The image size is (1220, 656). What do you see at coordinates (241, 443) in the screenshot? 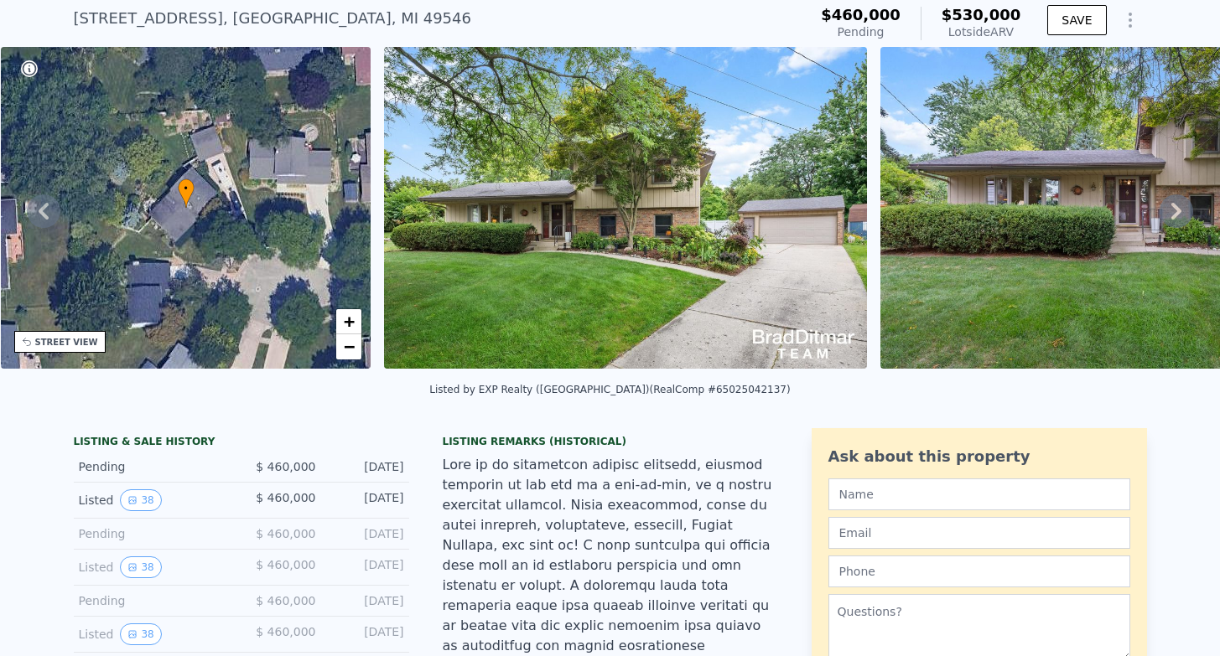
I see `div: LISTING & SALE HISTORY` at bounding box center [241, 443].